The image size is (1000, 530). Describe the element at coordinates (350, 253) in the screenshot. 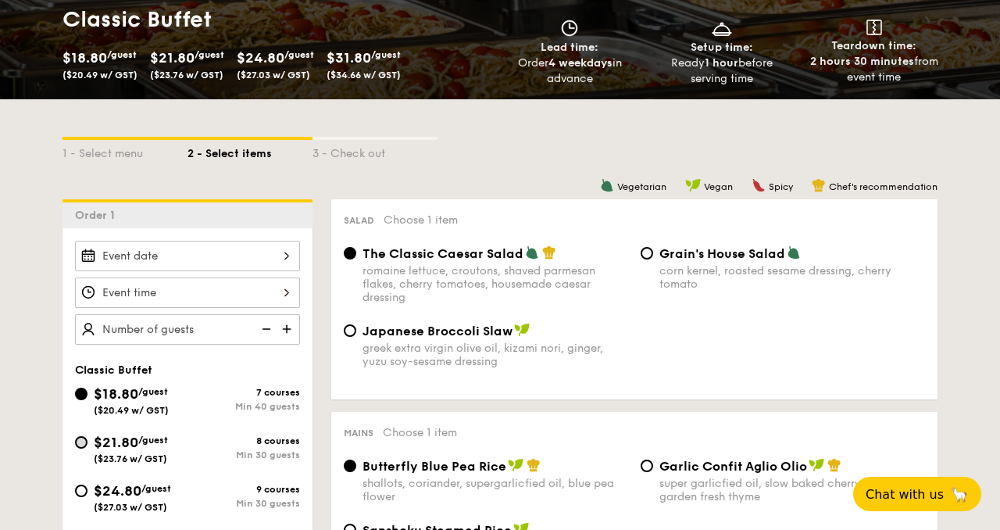

I see `input: The Classic Caesar Saladromaine lettuce, croutons, shaved parmesan flakes, cherry tomatoes, house...` at that location.